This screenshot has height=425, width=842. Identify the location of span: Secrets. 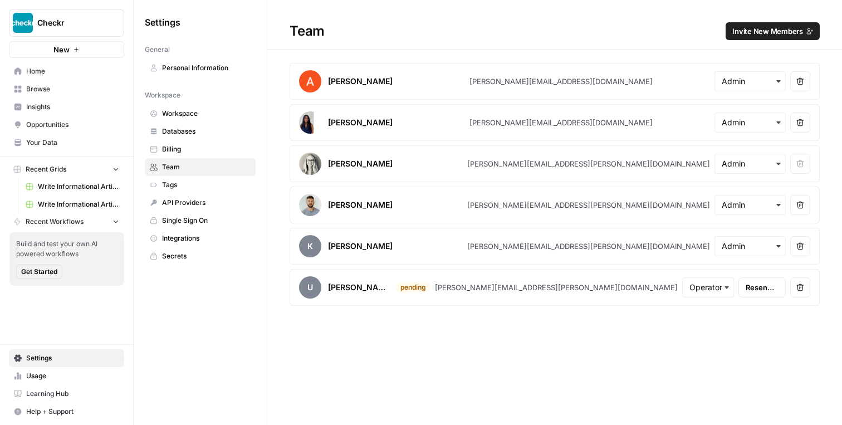
(206, 256).